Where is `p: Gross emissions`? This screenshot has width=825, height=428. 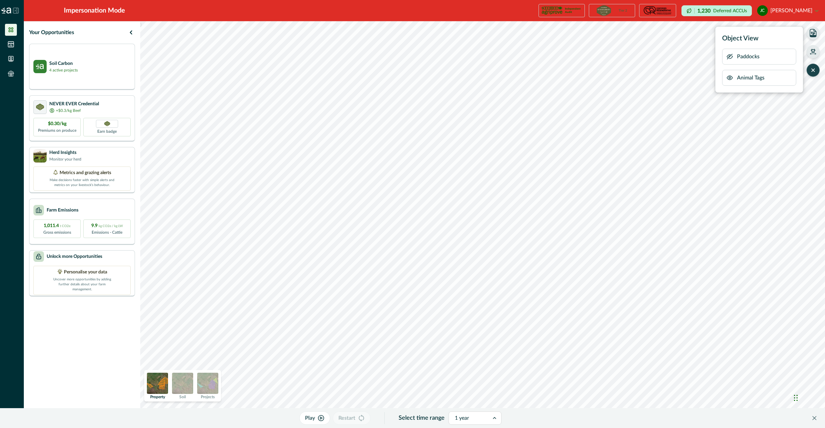 p: Gross emissions is located at coordinates (57, 232).